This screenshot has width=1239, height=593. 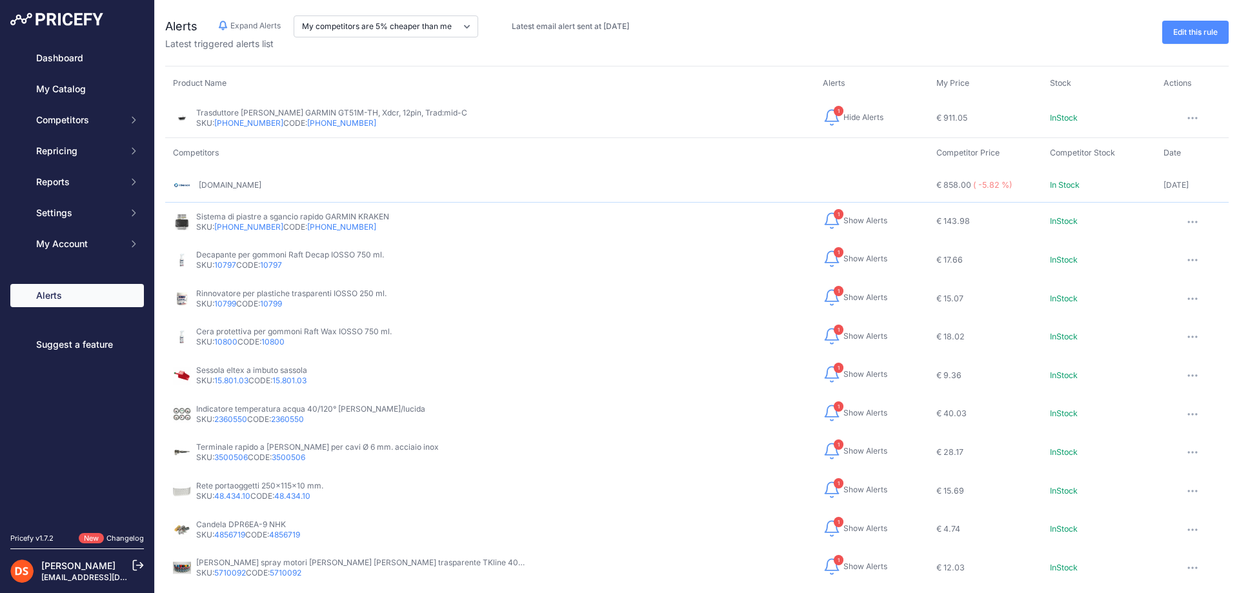 I want to click on th: My Price, so click(x=985, y=88).